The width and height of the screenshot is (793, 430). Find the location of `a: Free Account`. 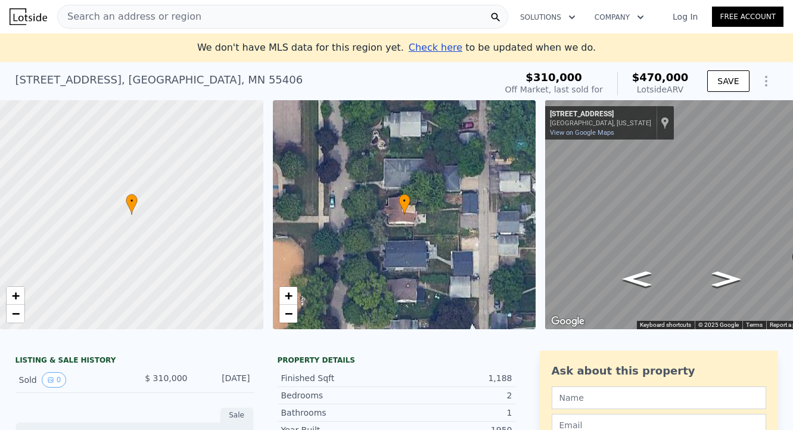

a: Free Account is located at coordinates (748, 17).